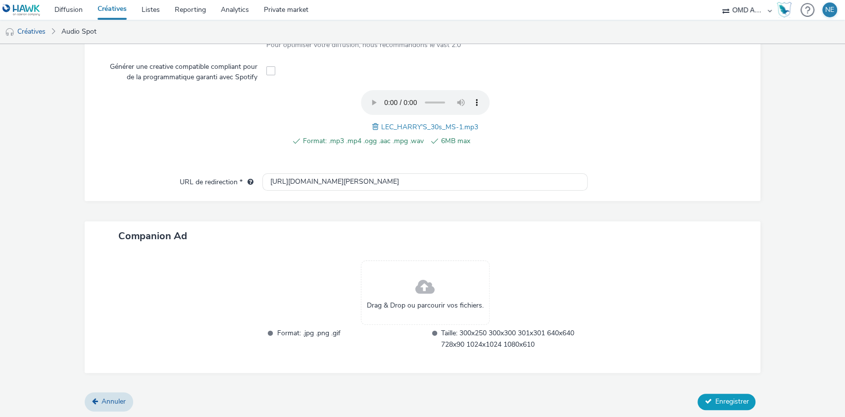  Describe the element at coordinates (784, 10) in the screenshot. I see `img: Hawk Academy` at that location.